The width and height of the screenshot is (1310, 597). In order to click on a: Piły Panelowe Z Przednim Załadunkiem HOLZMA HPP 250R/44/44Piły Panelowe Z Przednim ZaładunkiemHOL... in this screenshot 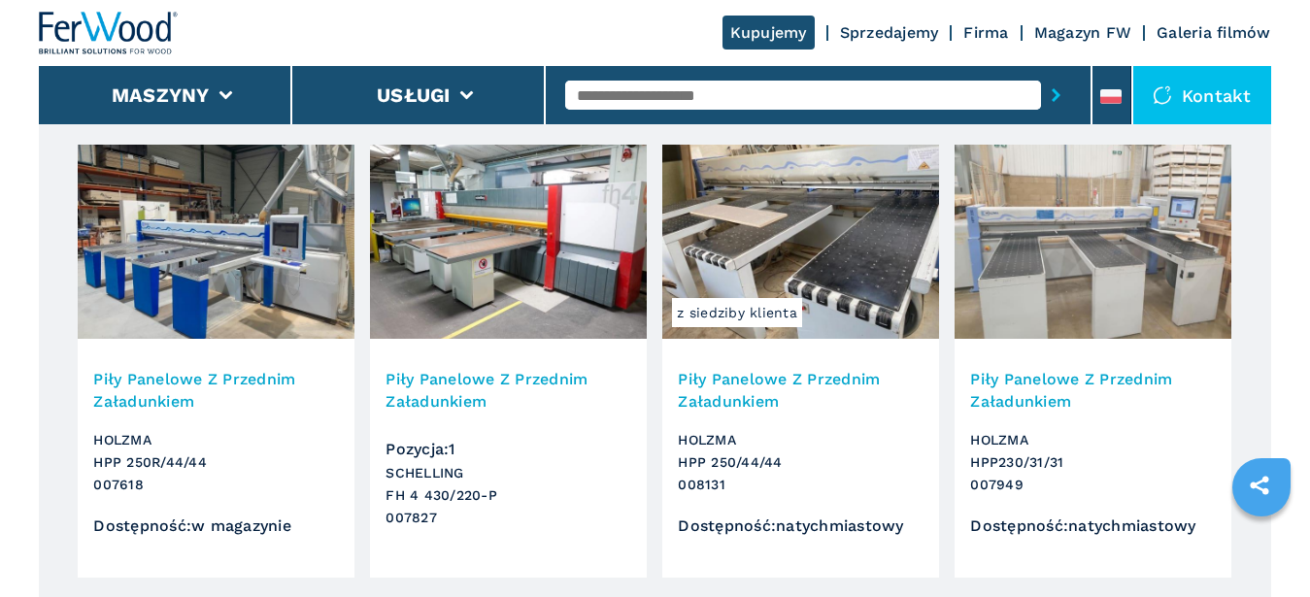, I will do `click(216, 361)`.